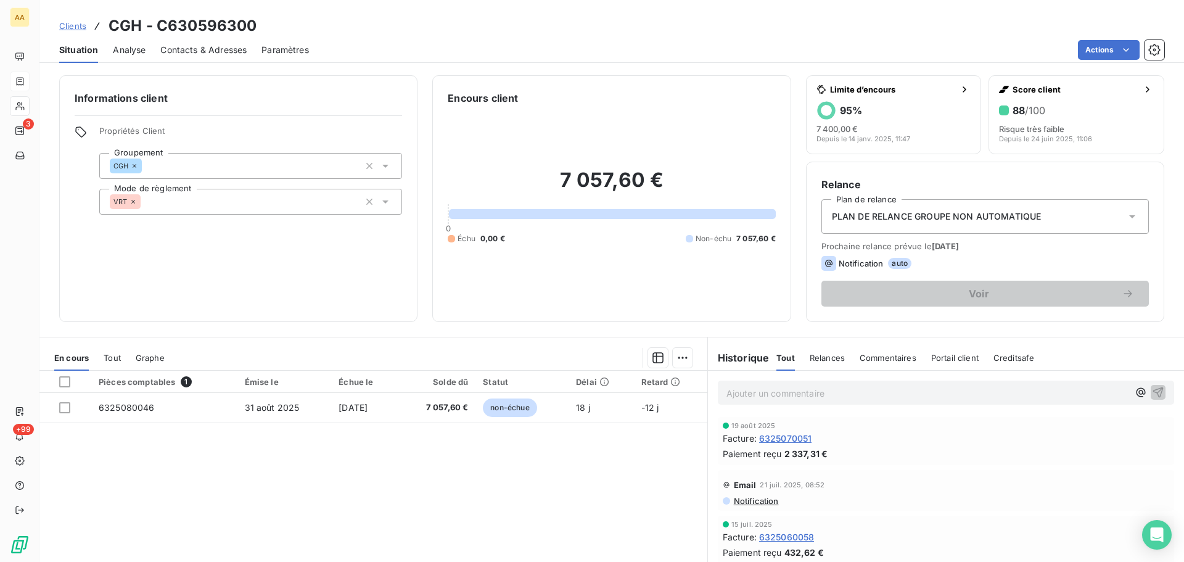 The width and height of the screenshot is (1184, 562). Describe the element at coordinates (1109, 50) in the screenshot. I see `button: Actions` at that location.